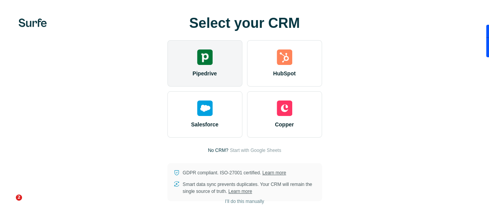 The height and width of the screenshot is (213, 489). What do you see at coordinates (218, 150) in the screenshot?
I see `p: No CRM?` at bounding box center [218, 150].